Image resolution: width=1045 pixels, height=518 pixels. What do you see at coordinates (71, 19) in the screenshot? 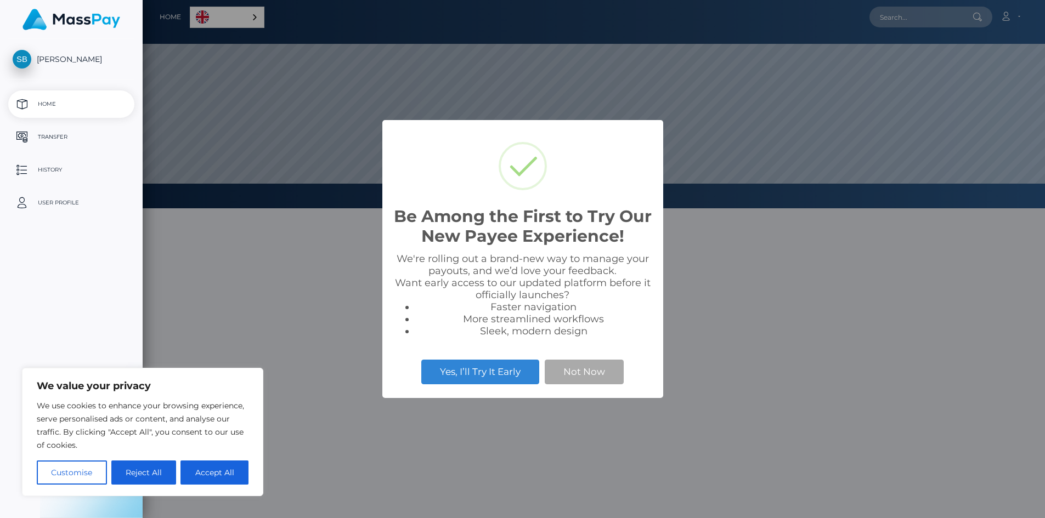
I see `img: MassPay` at bounding box center [71, 19].